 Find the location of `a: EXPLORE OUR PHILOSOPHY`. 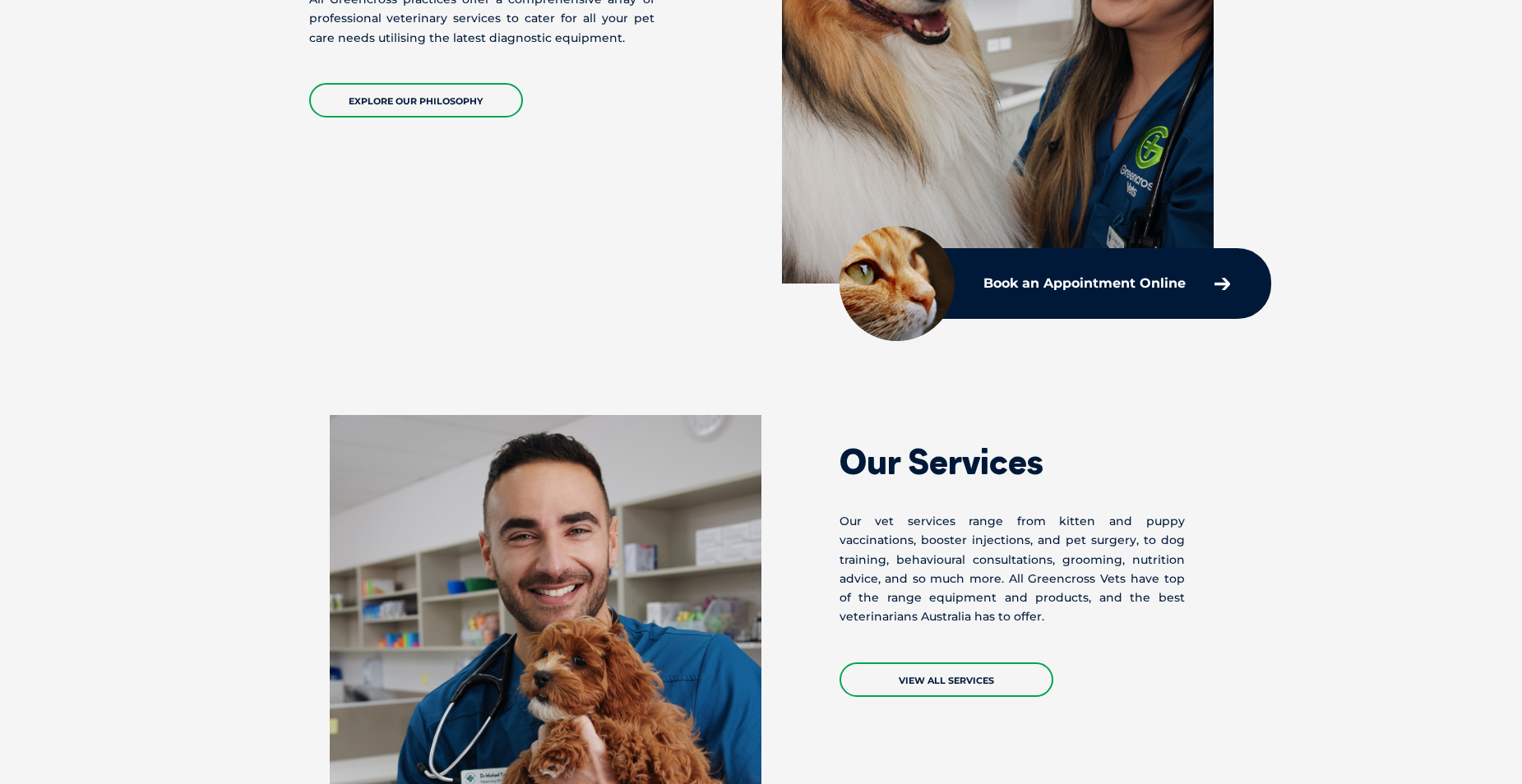

a: EXPLORE OUR PHILOSOPHY is located at coordinates (416, 100).